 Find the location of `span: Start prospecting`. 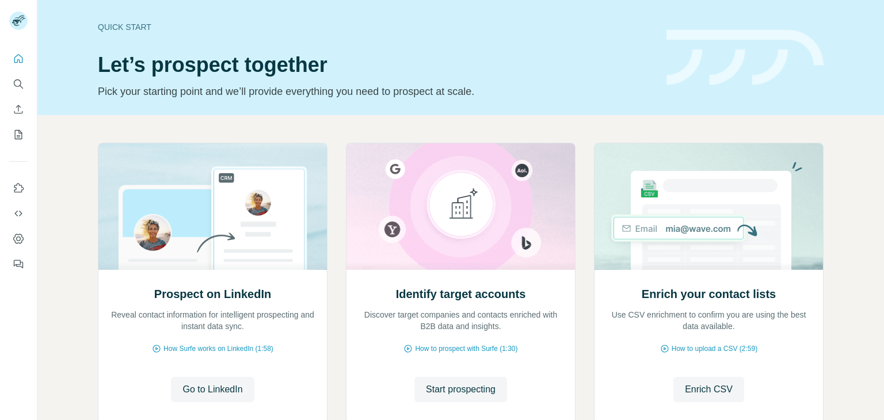

span: Start prospecting is located at coordinates (461, 390).